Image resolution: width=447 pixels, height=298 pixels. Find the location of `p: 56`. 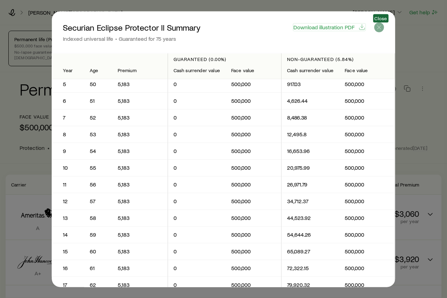

p: 56 is located at coordinates (98, 185).